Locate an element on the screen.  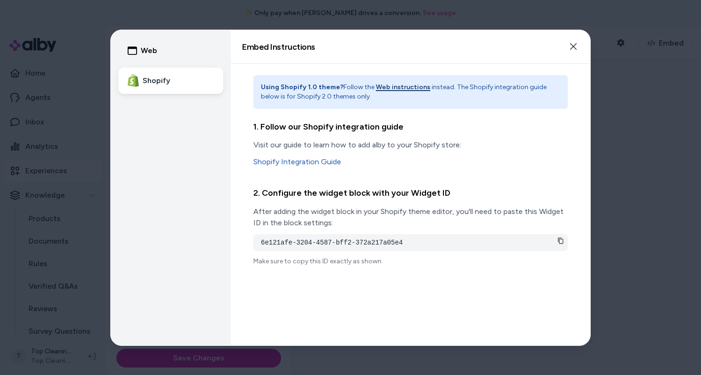
h3: 2. Configure the widget block with your Widget ID is located at coordinates (411, 193).